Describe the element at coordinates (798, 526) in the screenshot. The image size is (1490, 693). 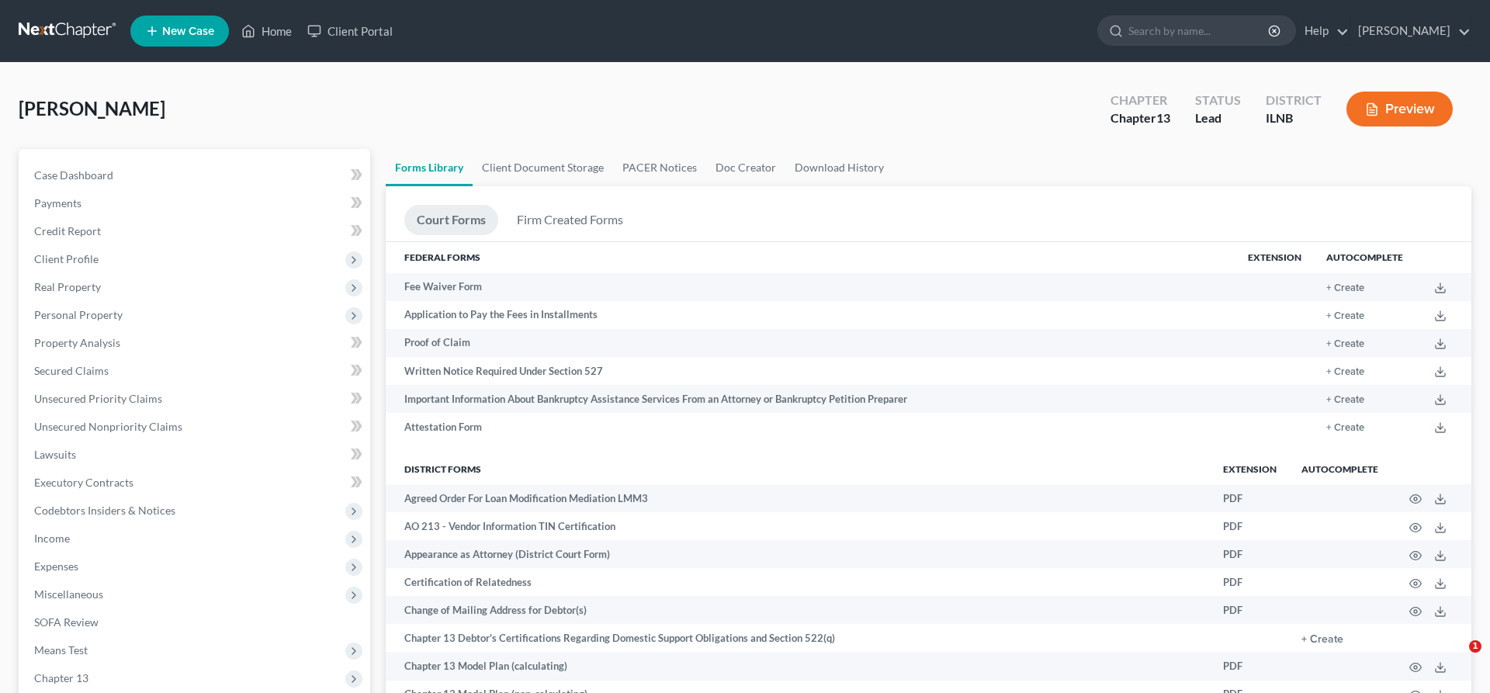
I see `td: AO 213 - Vendor Information TIN Certification` at that location.